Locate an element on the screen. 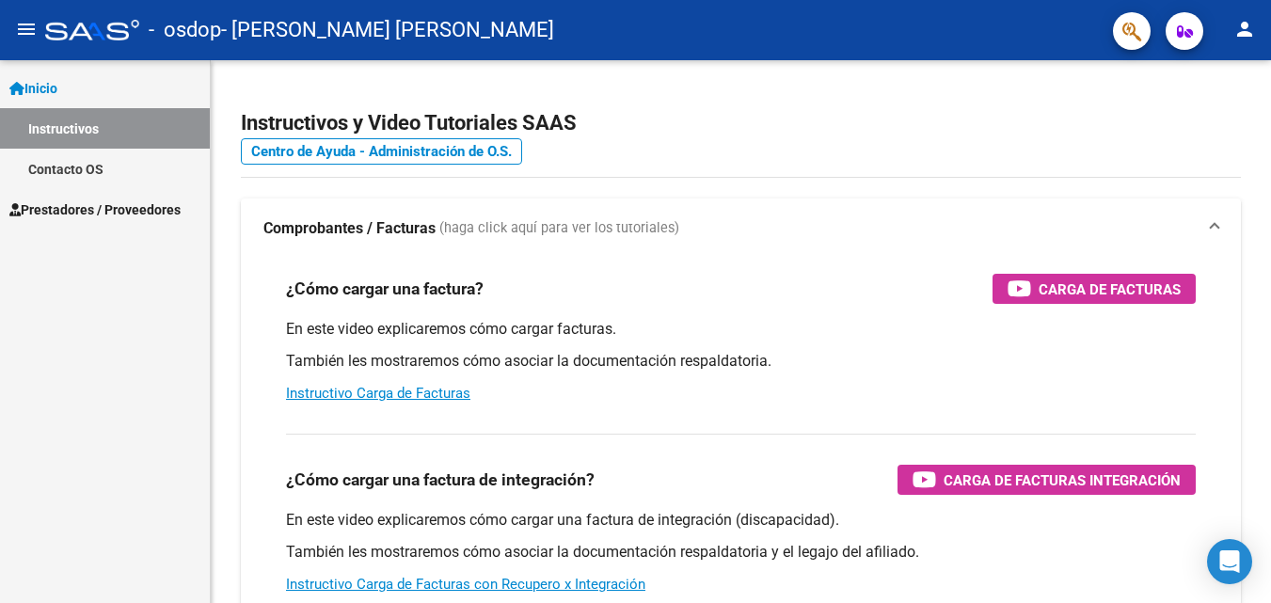  span: Prestadores / Proveedores is located at coordinates (95, 210).